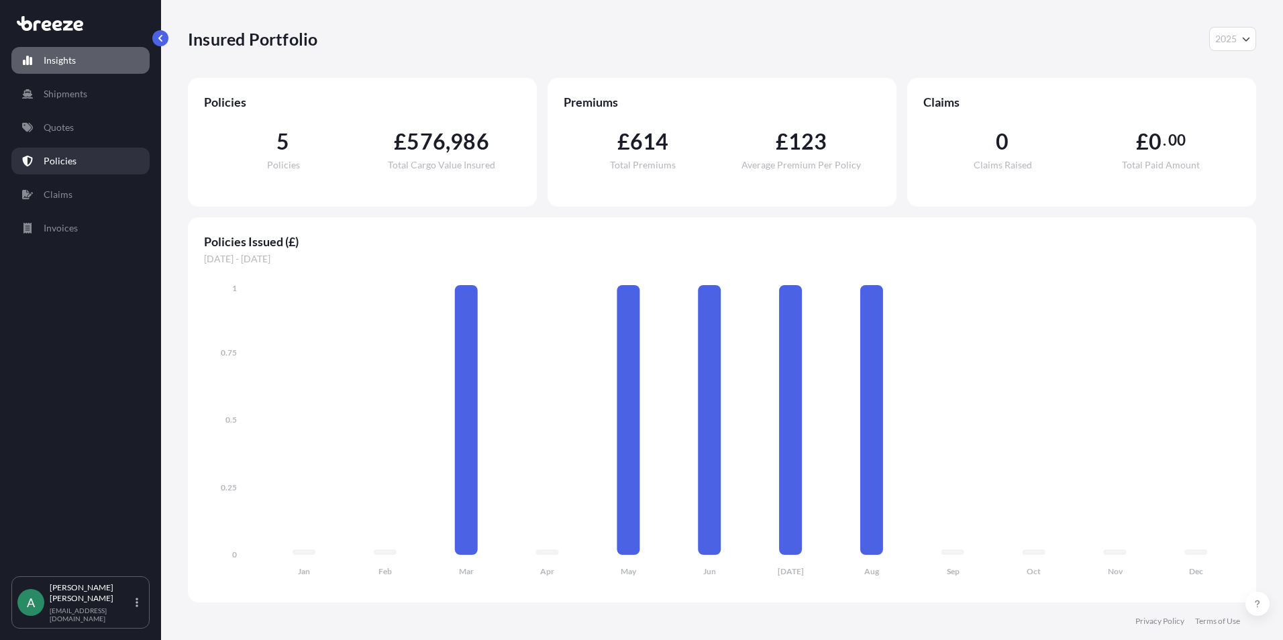 The height and width of the screenshot is (640, 1283). I want to click on a: Insights, so click(81, 60).